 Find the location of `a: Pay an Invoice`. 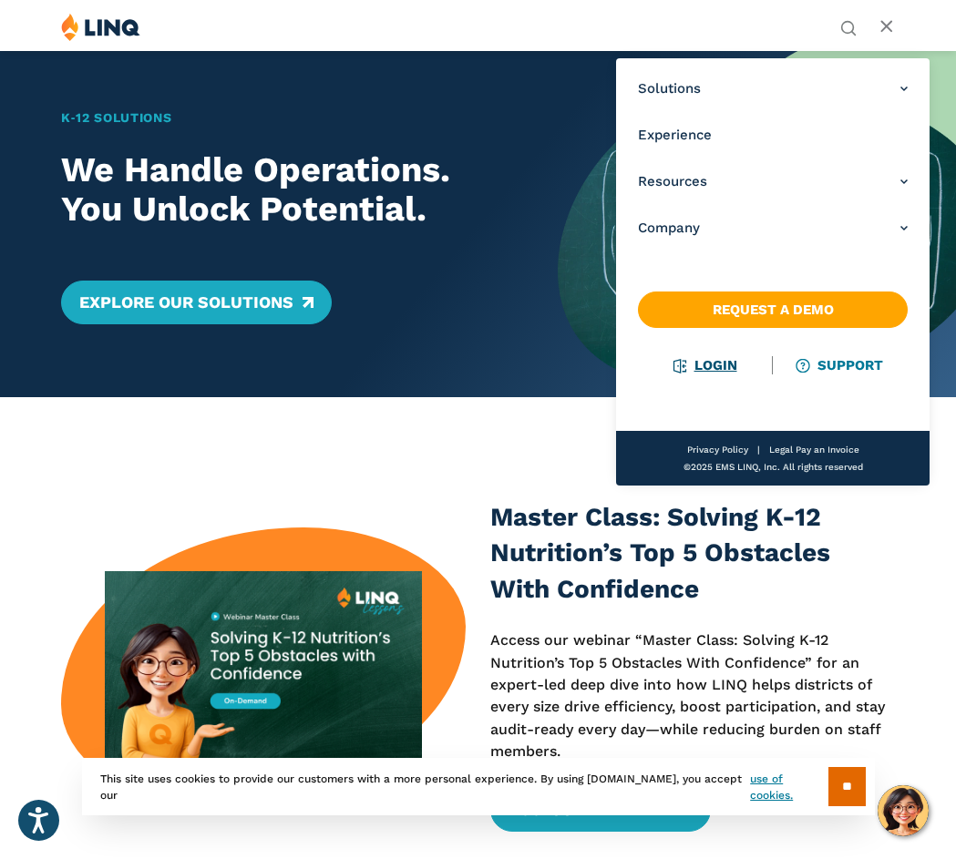

a: Pay an Invoice is located at coordinates (827, 449).